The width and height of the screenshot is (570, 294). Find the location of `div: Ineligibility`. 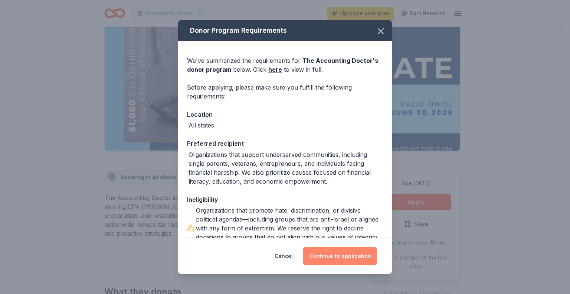

div: Ineligibility is located at coordinates (285, 199).